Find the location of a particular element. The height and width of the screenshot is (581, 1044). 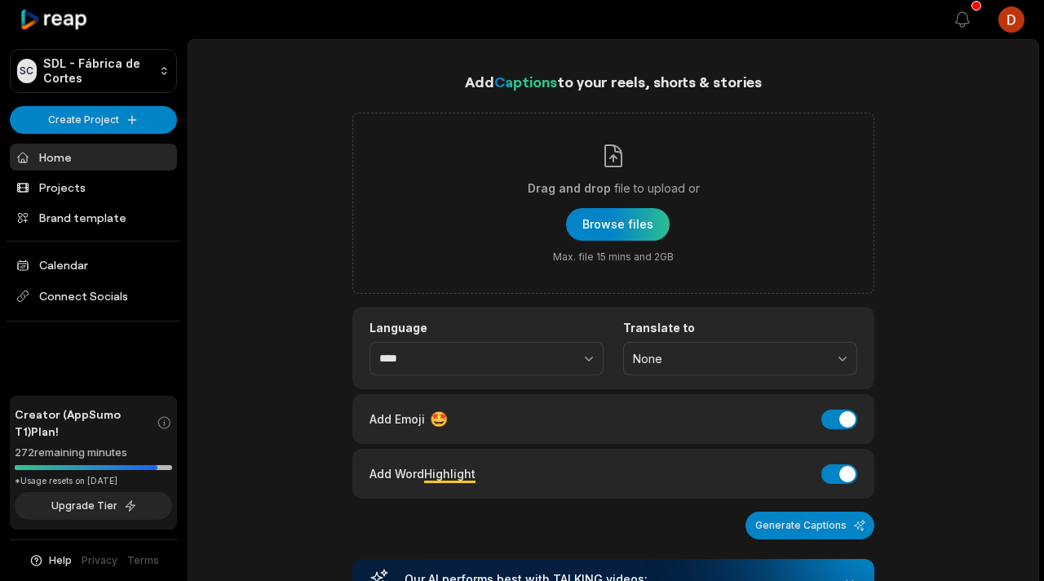

div: SC is located at coordinates (27, 71).